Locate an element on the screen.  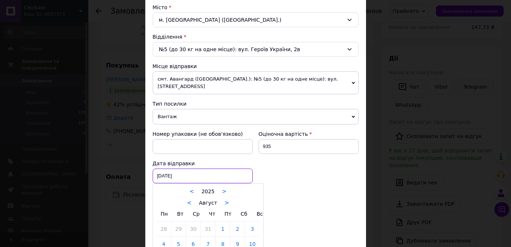
span: 2025 is located at coordinates (208, 191).